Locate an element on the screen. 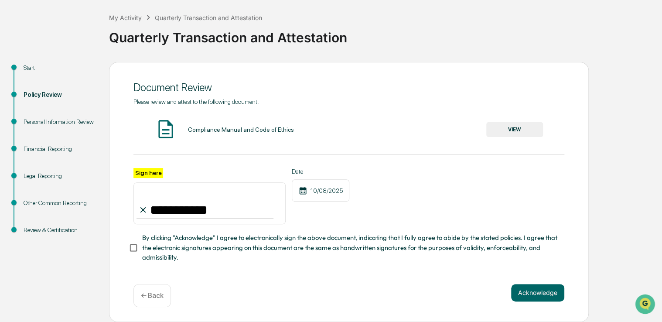 The image size is (662, 322). span: Preclearance is located at coordinates (37, 114).